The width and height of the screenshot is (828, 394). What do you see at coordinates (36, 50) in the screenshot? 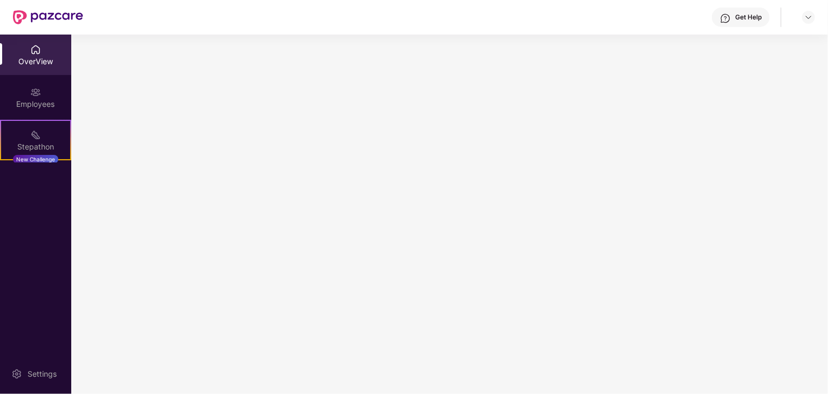
I see `img: svg+xml;base64,PHN2ZyBpZD0iSG9tZSIgeG1sbnM9Imh0dHA6Ly93d3cudzMub3JnLzIwMDAvc3ZnIiB3aWR0aD0iMjAiIG...` at bounding box center [36, 50].